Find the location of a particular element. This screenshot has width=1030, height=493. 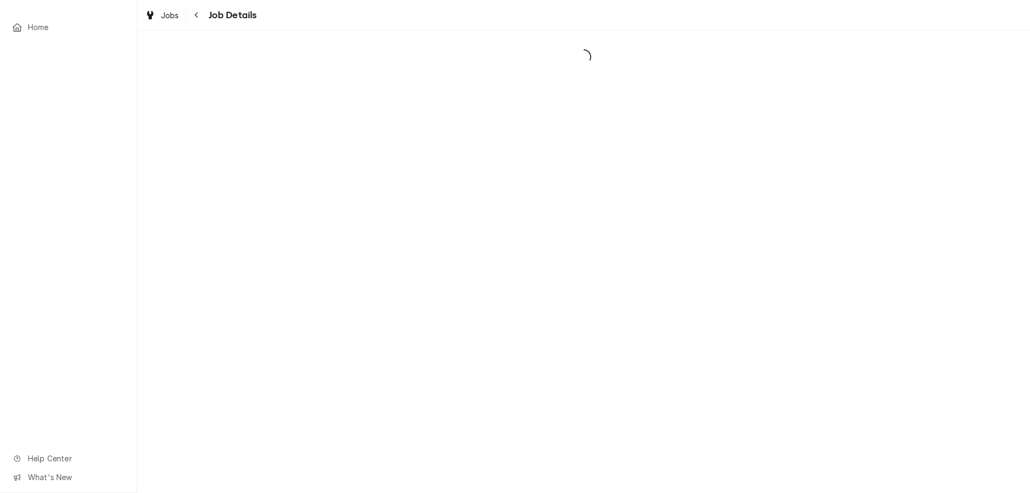

a: Home is located at coordinates (68, 27).